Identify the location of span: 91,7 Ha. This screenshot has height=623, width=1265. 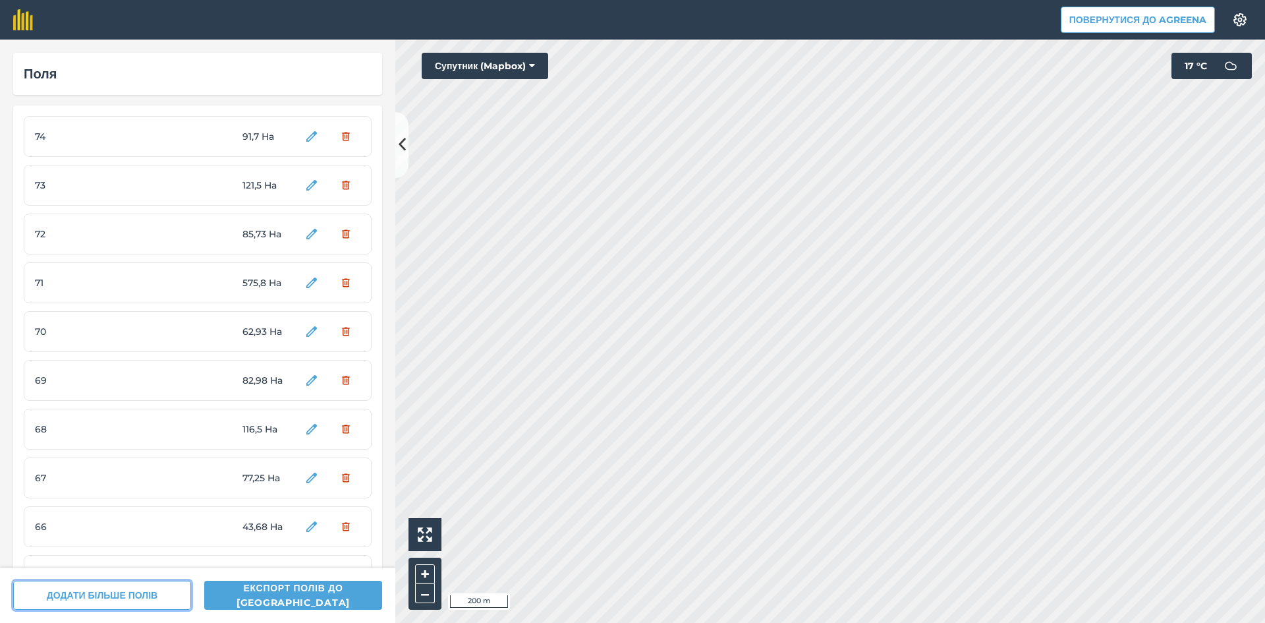
(267, 136).